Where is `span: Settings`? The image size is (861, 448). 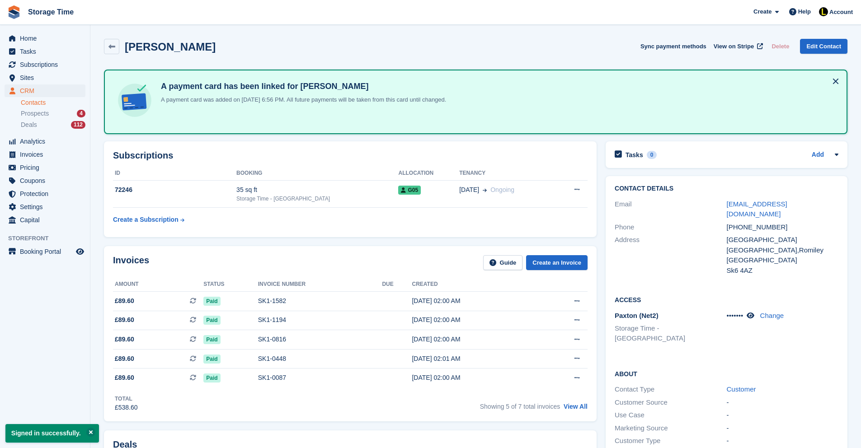
span: Settings is located at coordinates (47, 207).